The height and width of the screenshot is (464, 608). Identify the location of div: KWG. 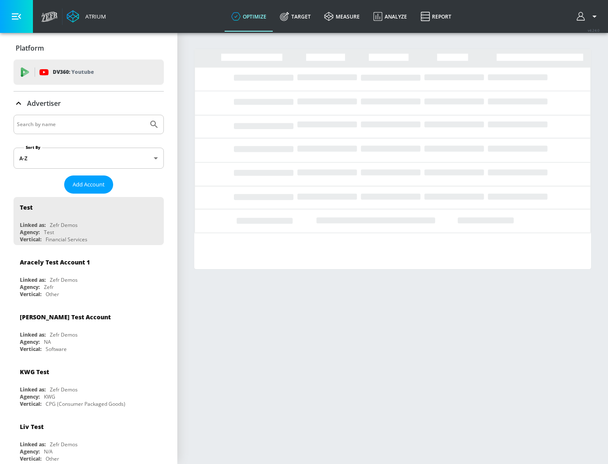
(49, 397).